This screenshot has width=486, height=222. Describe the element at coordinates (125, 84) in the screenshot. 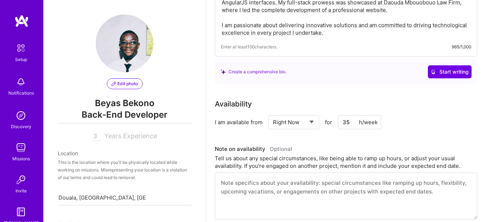

I see `span: Edit photo` at that location.